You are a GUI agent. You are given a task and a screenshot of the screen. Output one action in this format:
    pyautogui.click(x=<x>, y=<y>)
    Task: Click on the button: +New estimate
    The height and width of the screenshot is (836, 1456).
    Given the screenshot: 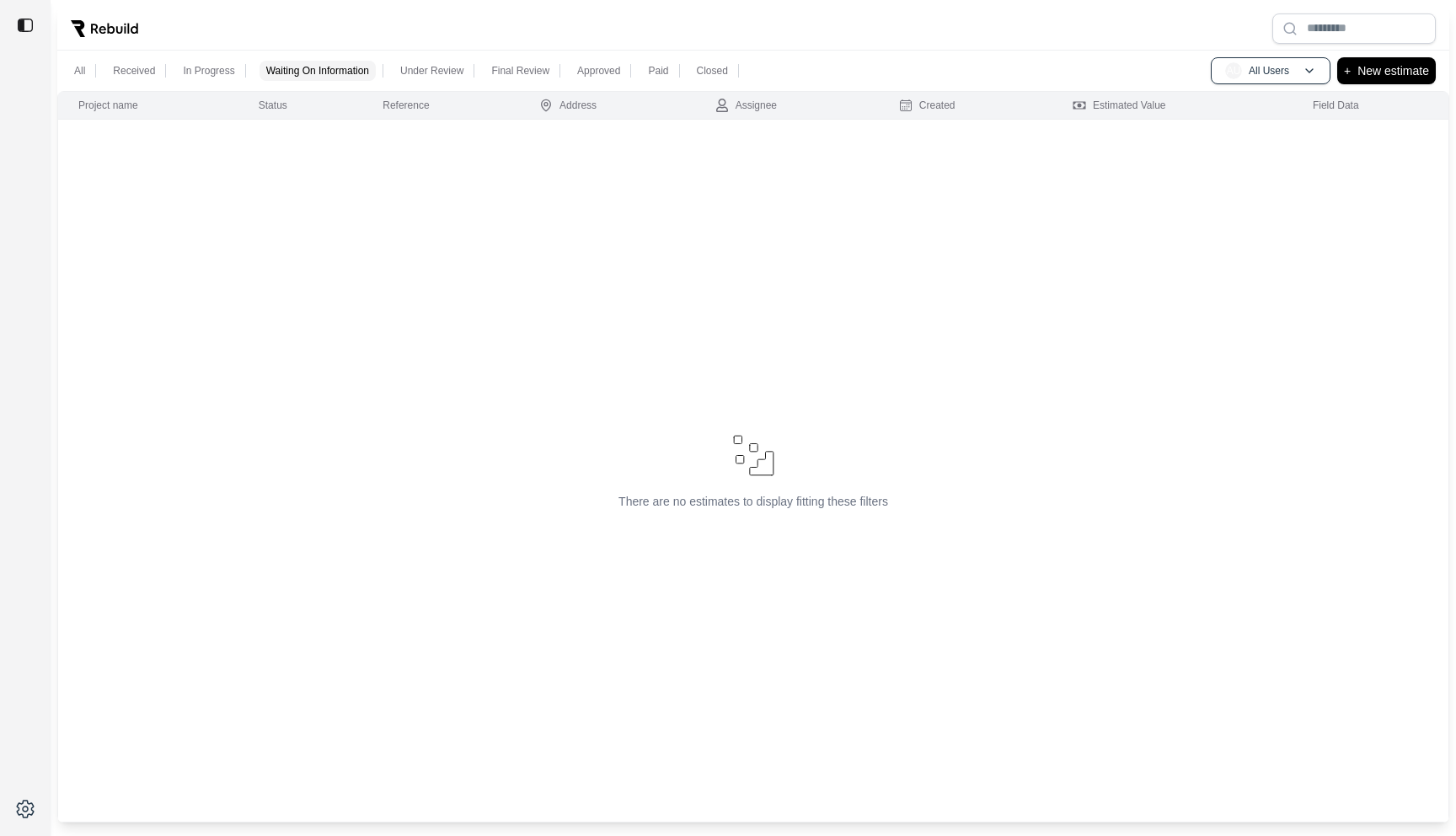 What is the action you would take?
    pyautogui.click(x=1386, y=71)
    